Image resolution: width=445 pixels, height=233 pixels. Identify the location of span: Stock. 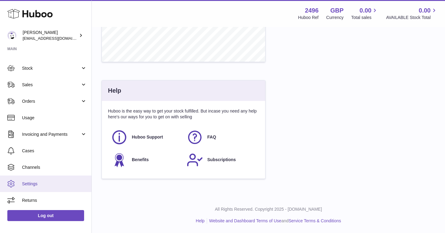
(51, 68).